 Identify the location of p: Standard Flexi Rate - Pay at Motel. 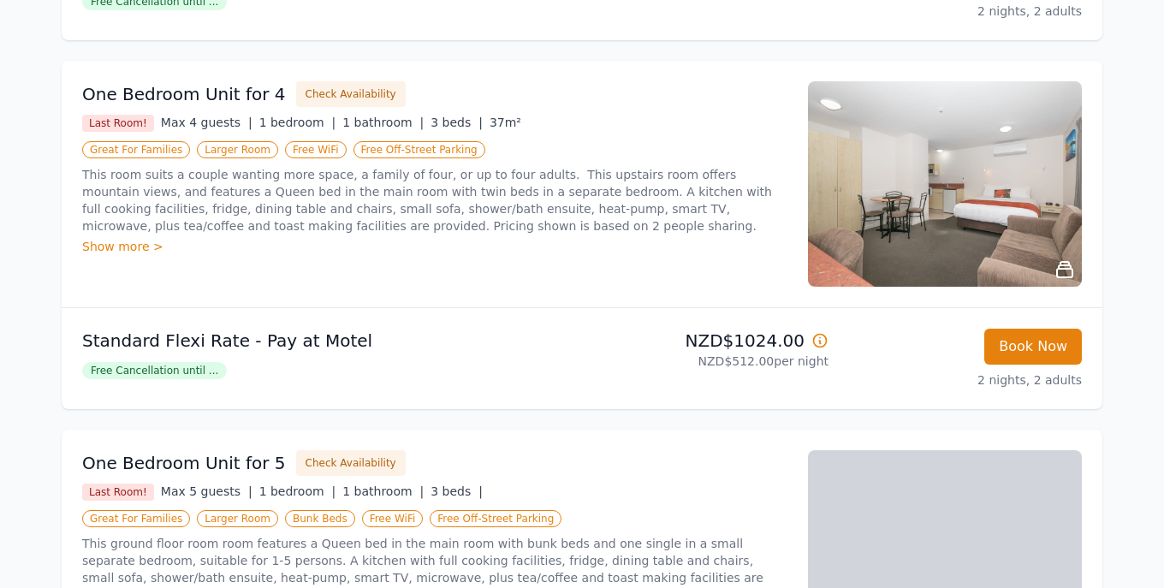
(329, 341).